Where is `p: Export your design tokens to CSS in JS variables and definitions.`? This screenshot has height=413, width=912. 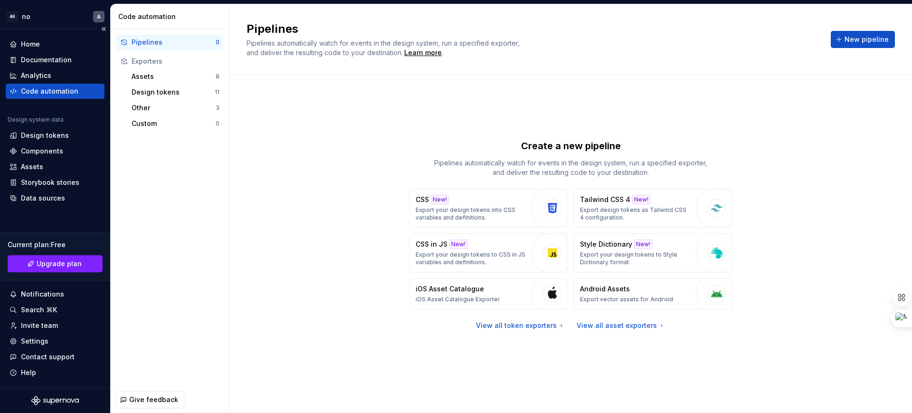
p: Export your design tokens to CSS in JS variables and definitions. is located at coordinates (471, 259).